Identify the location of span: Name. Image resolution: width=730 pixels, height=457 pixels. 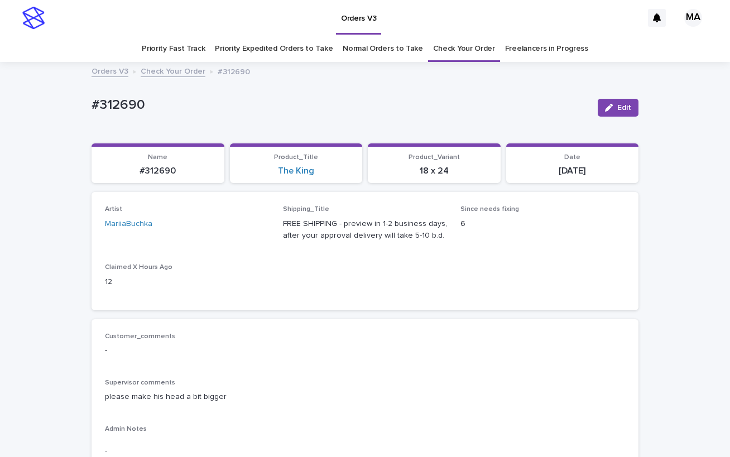
(157, 157).